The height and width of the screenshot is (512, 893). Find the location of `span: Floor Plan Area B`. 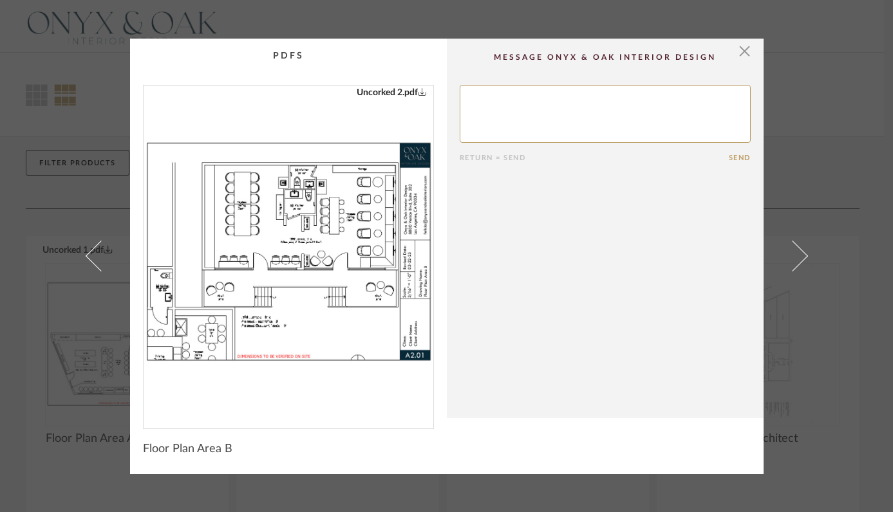

span: Floor Plan Area B is located at coordinates (187, 449).